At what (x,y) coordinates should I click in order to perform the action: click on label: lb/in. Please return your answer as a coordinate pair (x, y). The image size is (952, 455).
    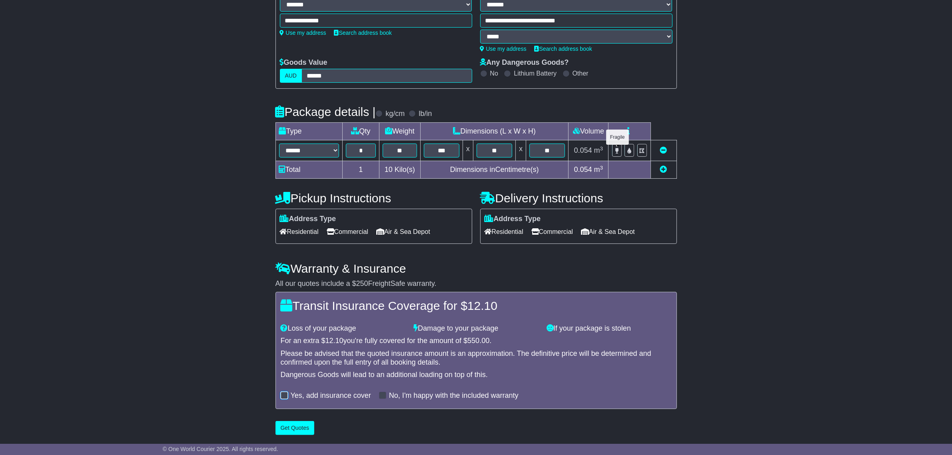
    Looking at the image, I should click on (425, 114).